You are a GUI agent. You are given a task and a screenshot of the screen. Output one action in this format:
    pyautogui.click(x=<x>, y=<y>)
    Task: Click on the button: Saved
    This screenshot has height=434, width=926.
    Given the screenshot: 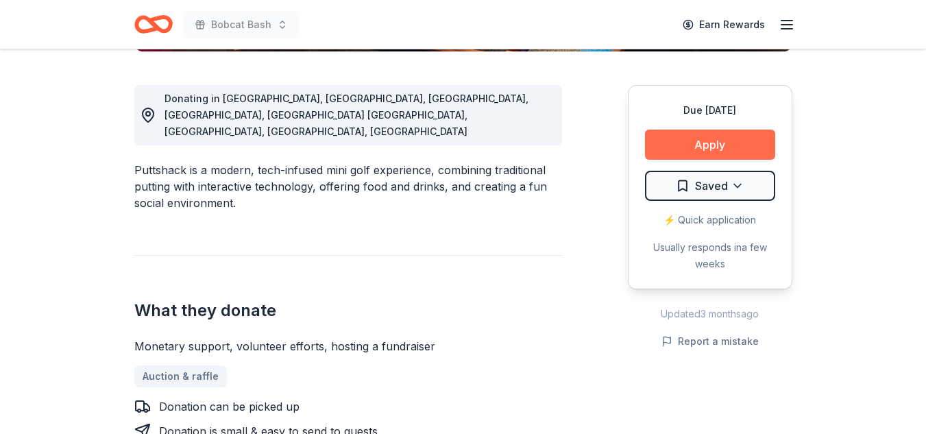 What is the action you would take?
    pyautogui.click(x=710, y=186)
    